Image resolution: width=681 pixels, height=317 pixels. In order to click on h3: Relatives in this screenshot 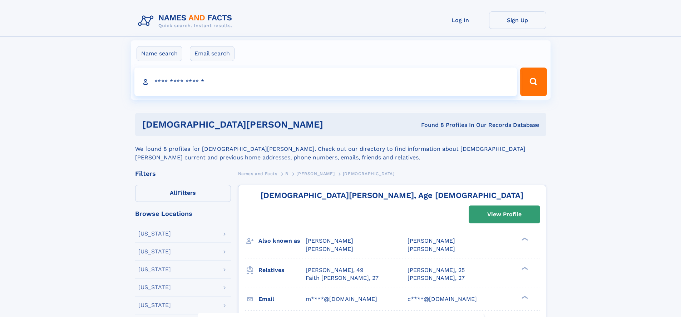, I will do `click(282, 270)`.